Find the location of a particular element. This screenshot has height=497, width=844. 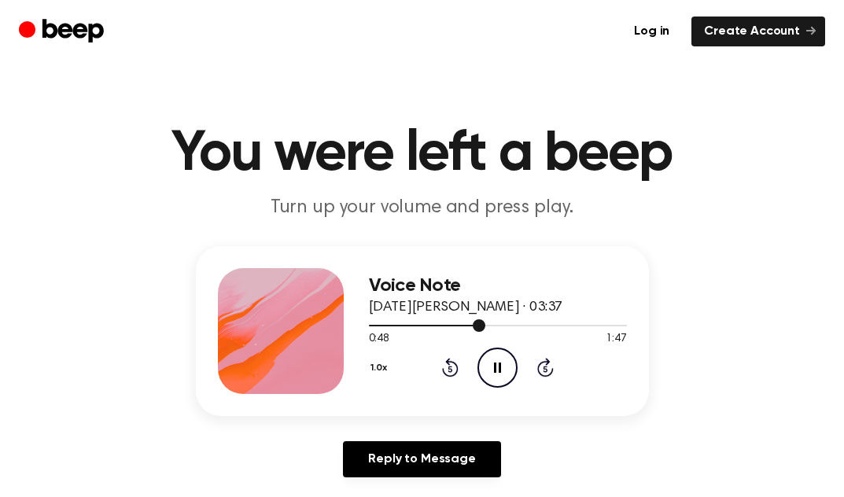

a: Create Account is located at coordinates (758, 31).